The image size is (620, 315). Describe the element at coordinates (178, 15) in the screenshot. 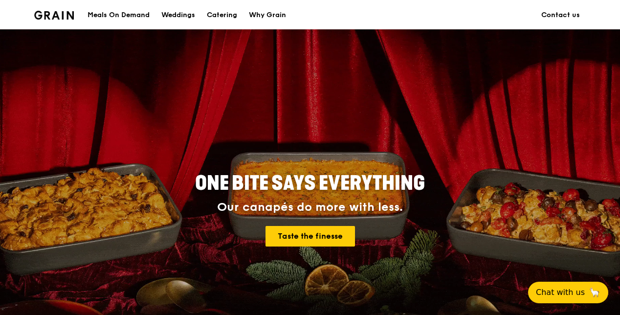

I see `a: Weddings` at that location.